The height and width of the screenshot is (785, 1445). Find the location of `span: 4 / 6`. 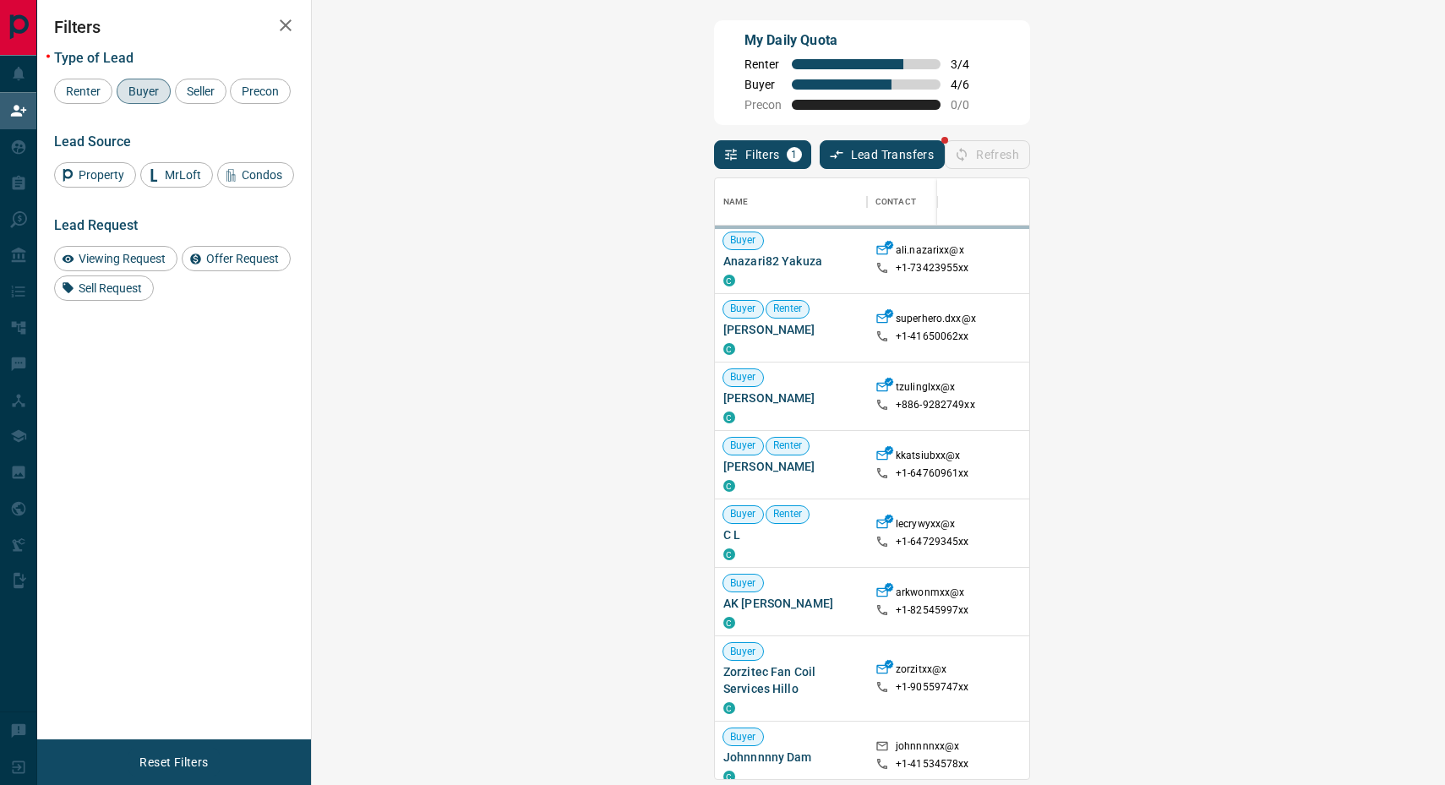

span: 4 / 6 is located at coordinates (969, 85).